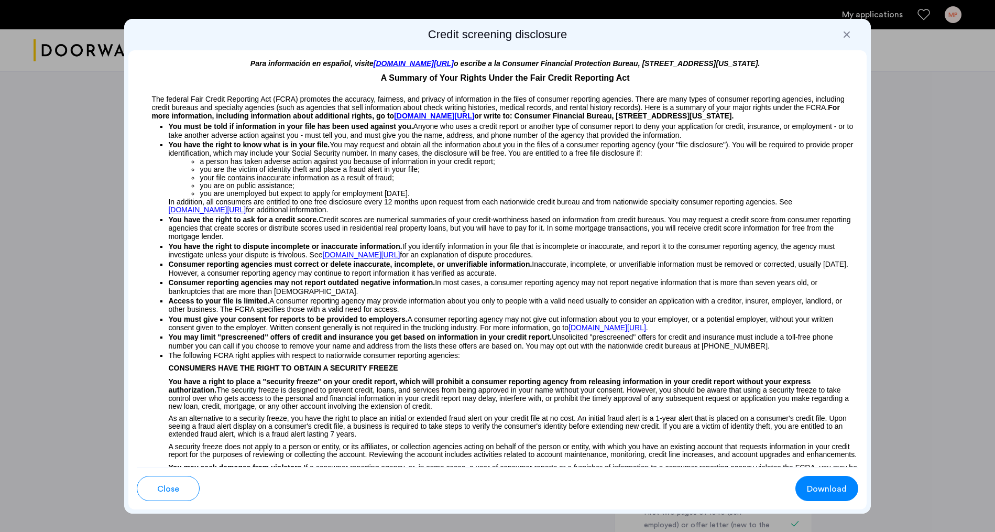 This screenshot has height=532, width=995. What do you see at coordinates (501, 250) in the screenshot?
I see `span: If you identify information in your file that is incomplete or inaccurate, and report it to the c...` at bounding box center [501, 250].